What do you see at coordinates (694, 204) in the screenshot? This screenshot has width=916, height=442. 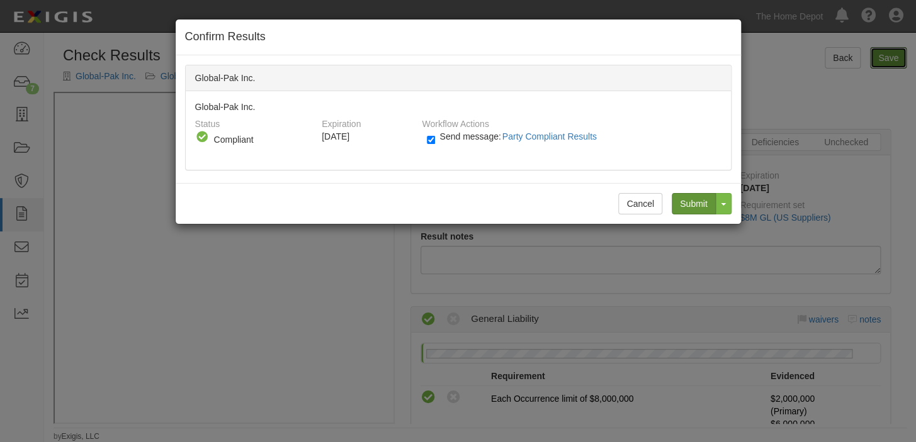 I see `input: Submit` at bounding box center [694, 204].